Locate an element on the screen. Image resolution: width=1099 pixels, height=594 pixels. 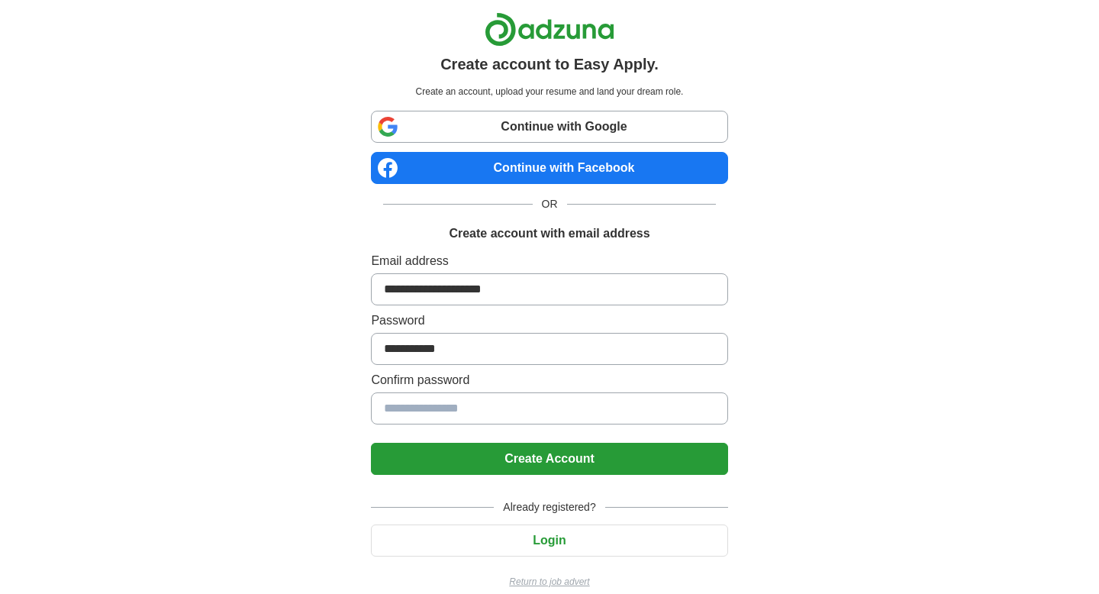
label: Password is located at coordinates (549, 320).